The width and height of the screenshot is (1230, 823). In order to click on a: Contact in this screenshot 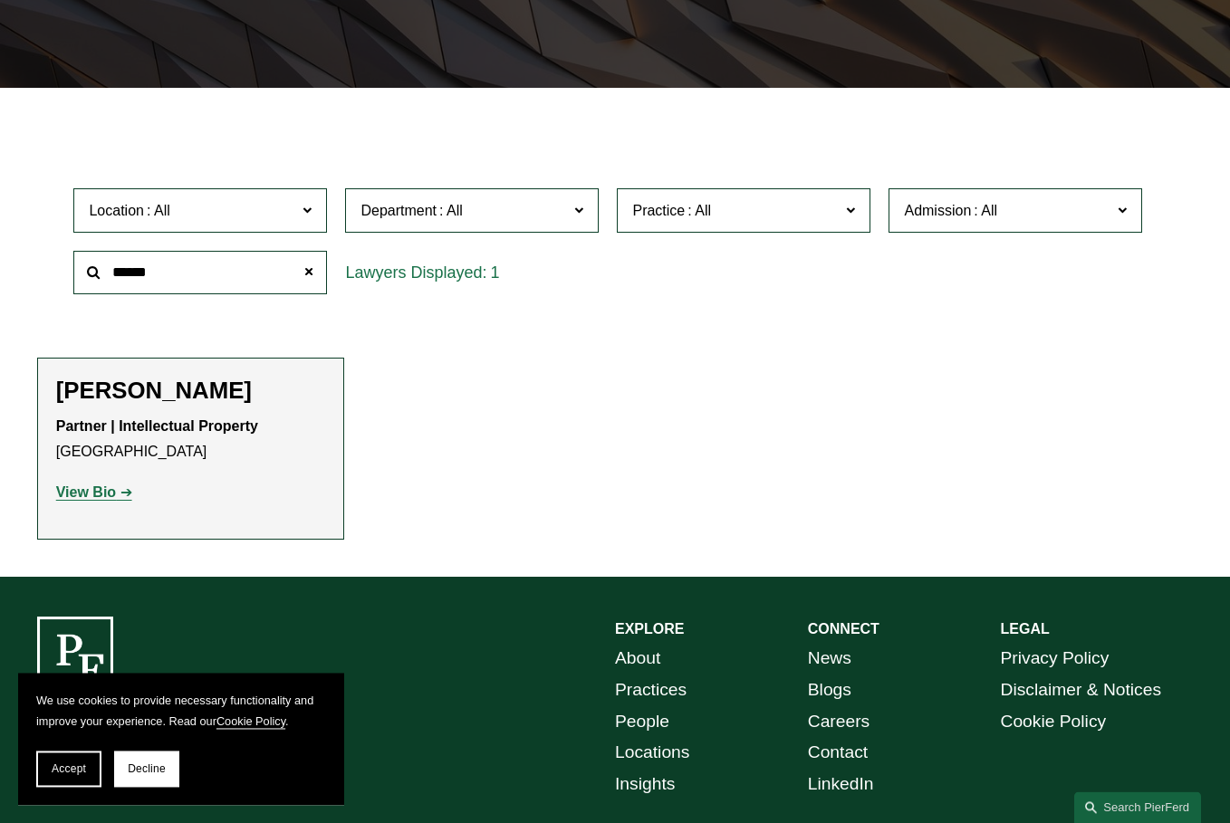, I will do `click(838, 753)`.